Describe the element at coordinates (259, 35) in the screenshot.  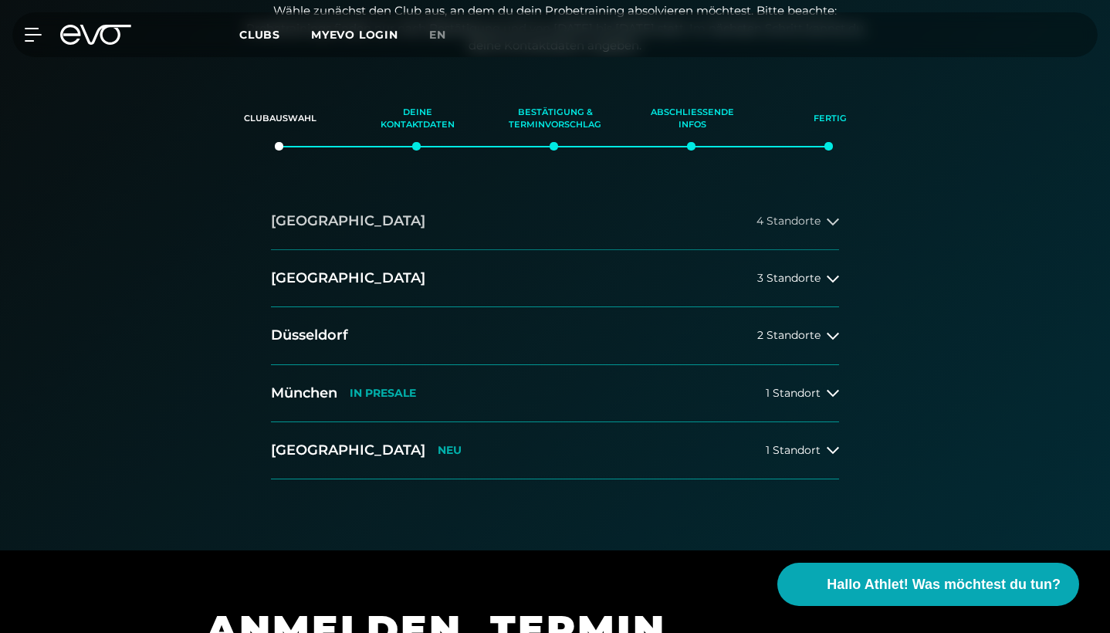
I see `span: Clubs` at that location.